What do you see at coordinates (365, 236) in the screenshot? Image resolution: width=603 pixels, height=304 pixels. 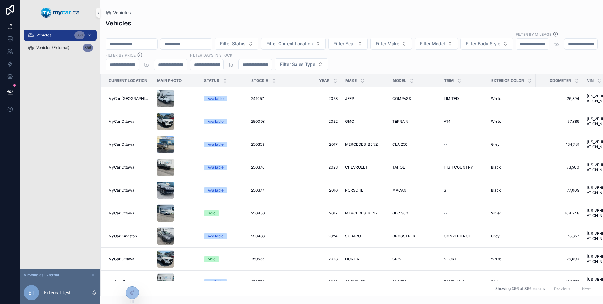 I see `a: SUBARU` at bounding box center [365, 236].